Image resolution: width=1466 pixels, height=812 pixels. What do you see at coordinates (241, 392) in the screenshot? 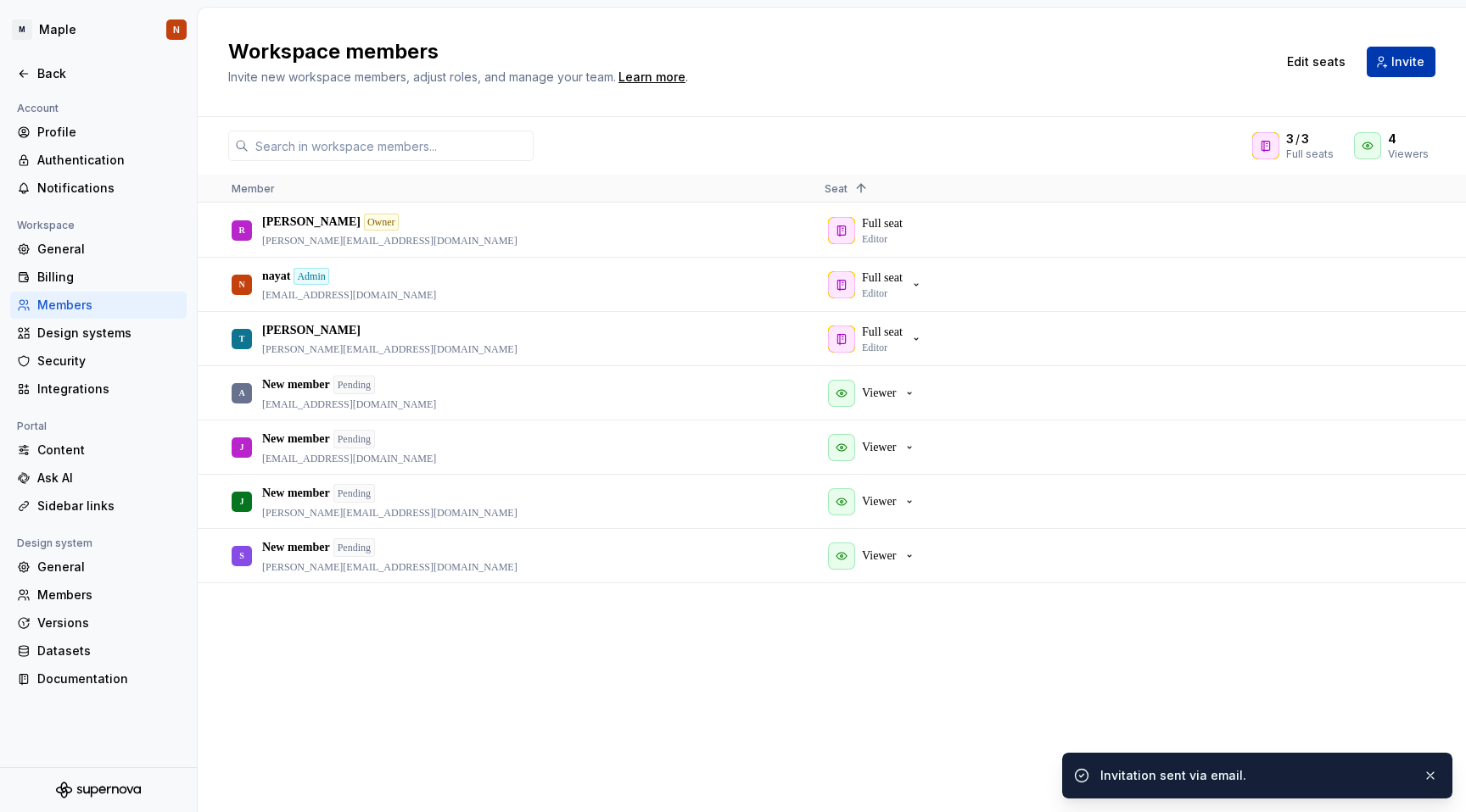
I see `div: A` at bounding box center [241, 392].